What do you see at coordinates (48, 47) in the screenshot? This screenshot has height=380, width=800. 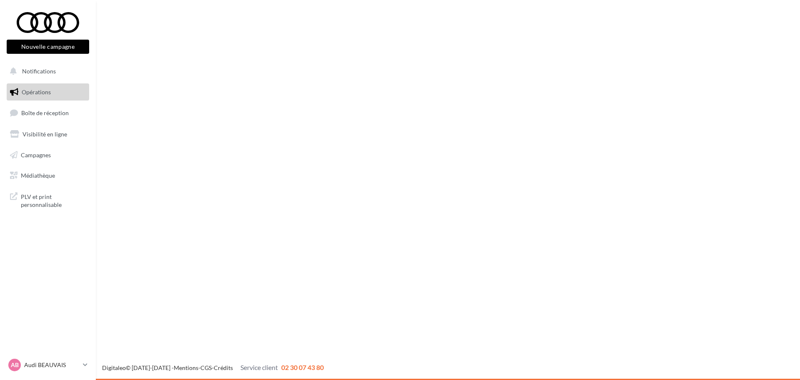 I see `button: Nouvelle campagne` at bounding box center [48, 47].